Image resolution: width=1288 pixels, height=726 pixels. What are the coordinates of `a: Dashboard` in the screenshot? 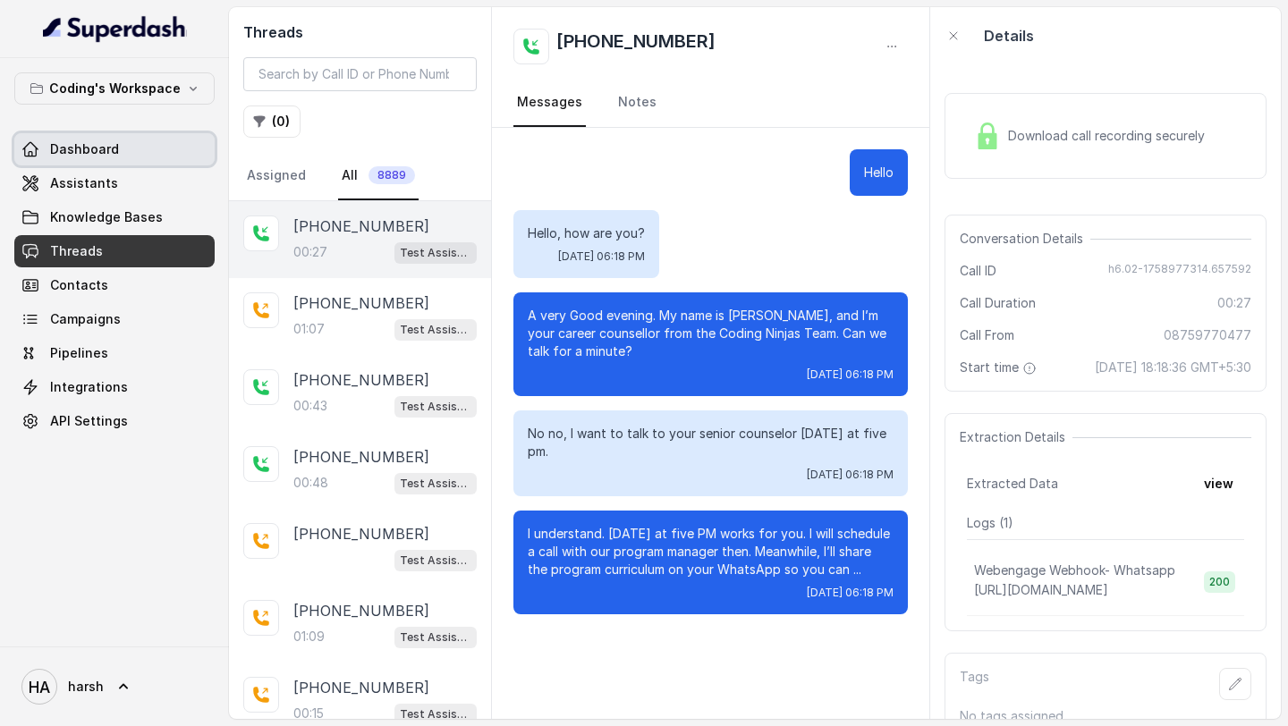 It's located at (115, 149).